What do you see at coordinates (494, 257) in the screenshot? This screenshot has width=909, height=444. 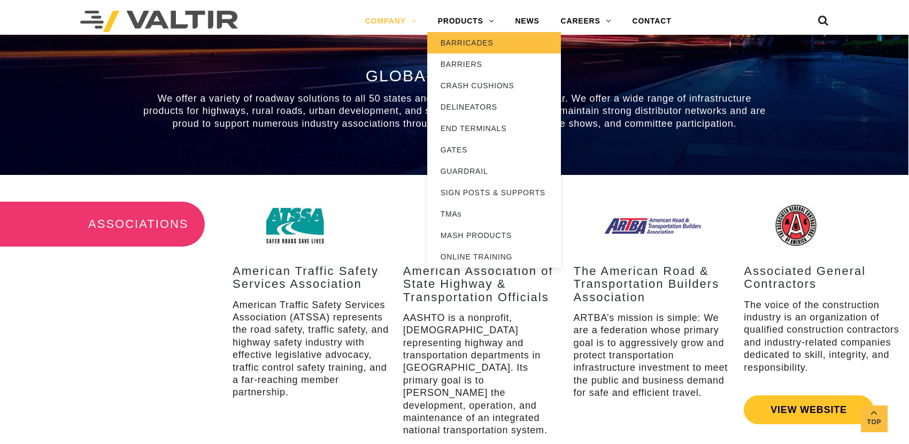 I see `a: ONLINE TRAINING` at bounding box center [494, 257].